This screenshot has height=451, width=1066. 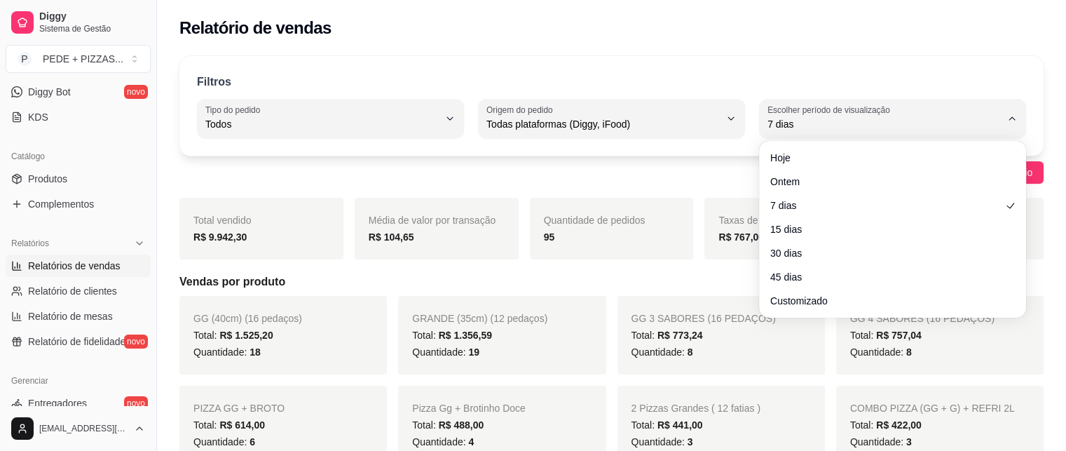 I want to click on span: Relatório de mesas, so click(x=70, y=316).